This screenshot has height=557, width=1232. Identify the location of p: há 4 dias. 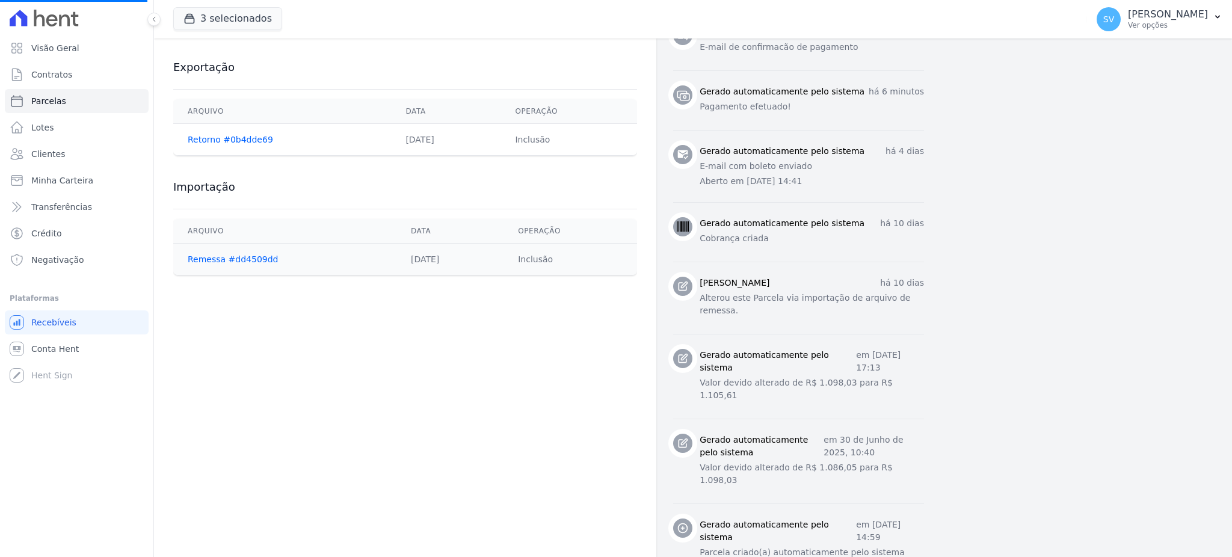
(905, 151).